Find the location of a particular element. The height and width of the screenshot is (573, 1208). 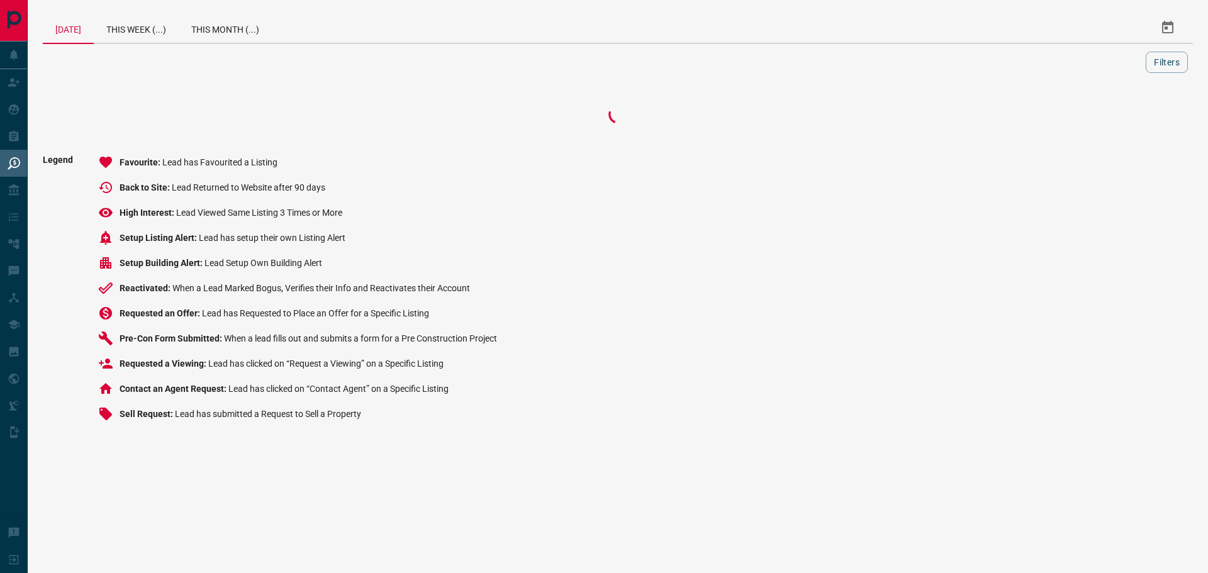

span: Lead has clicked on “Contact Agent” on a Specific Listing is located at coordinates (339, 389).